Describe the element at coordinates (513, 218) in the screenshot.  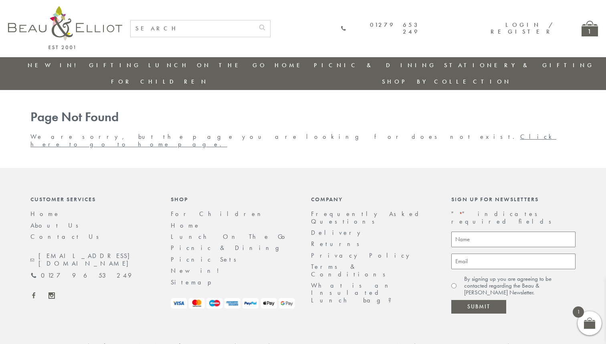
I see `p: " " indicates required fields` at that location.